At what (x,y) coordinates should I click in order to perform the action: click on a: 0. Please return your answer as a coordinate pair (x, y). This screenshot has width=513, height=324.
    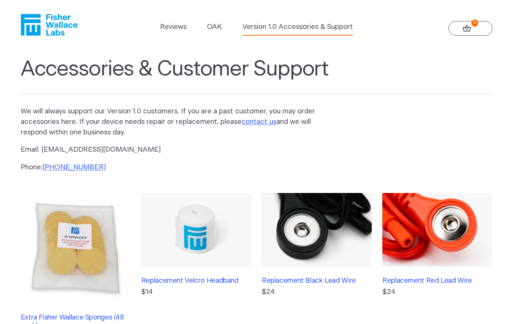
    Looking at the image, I should click on (470, 29).